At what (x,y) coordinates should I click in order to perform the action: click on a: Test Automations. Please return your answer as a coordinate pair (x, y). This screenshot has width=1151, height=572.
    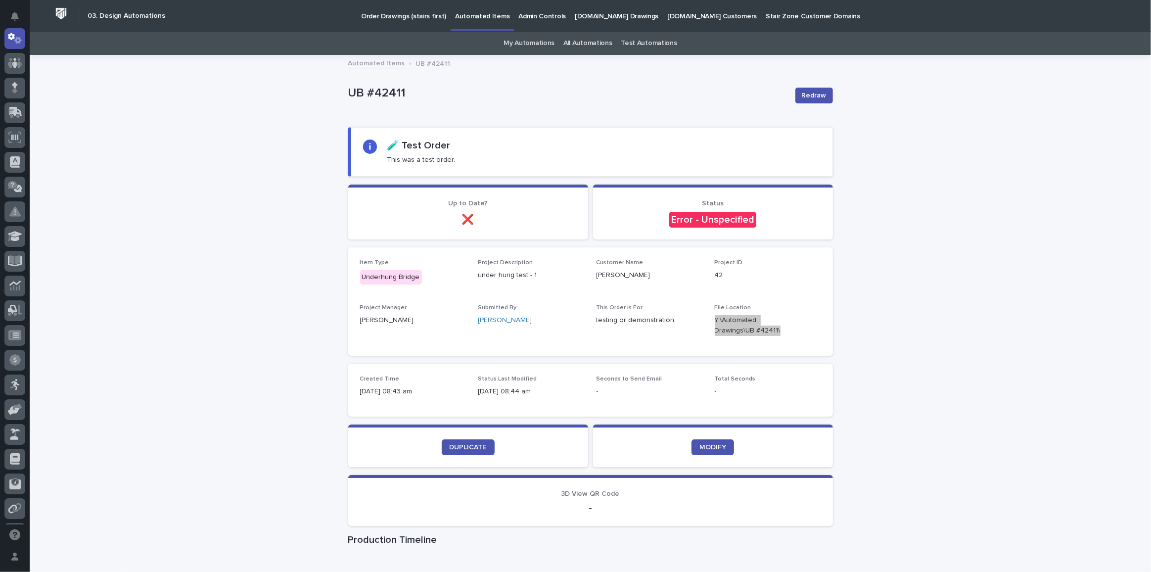
    Looking at the image, I should click on (648, 43).